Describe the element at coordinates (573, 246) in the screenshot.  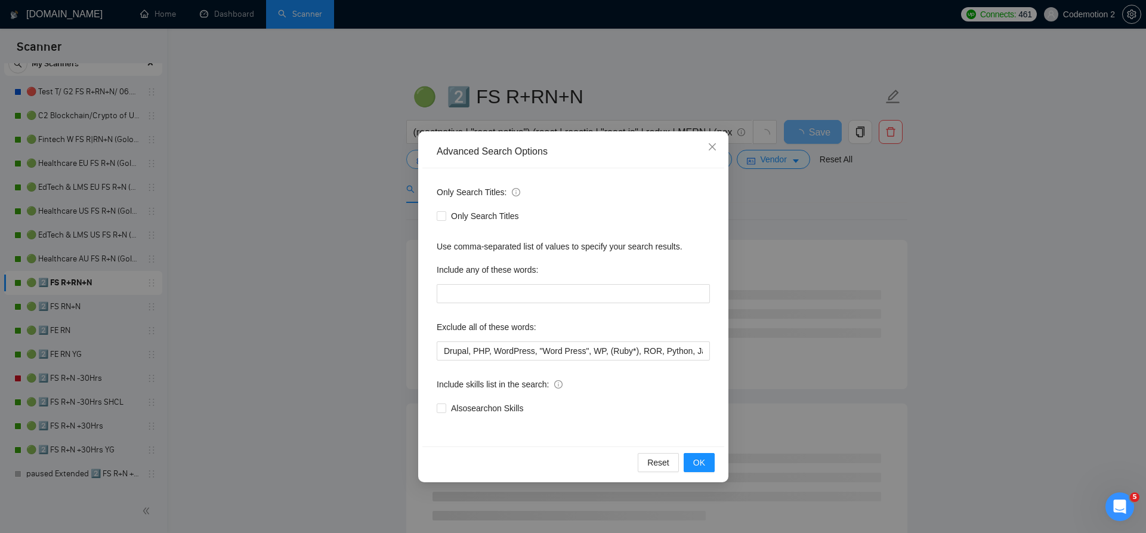
I see `div: Use comma-separated list of values to specify your search results.` at that location.